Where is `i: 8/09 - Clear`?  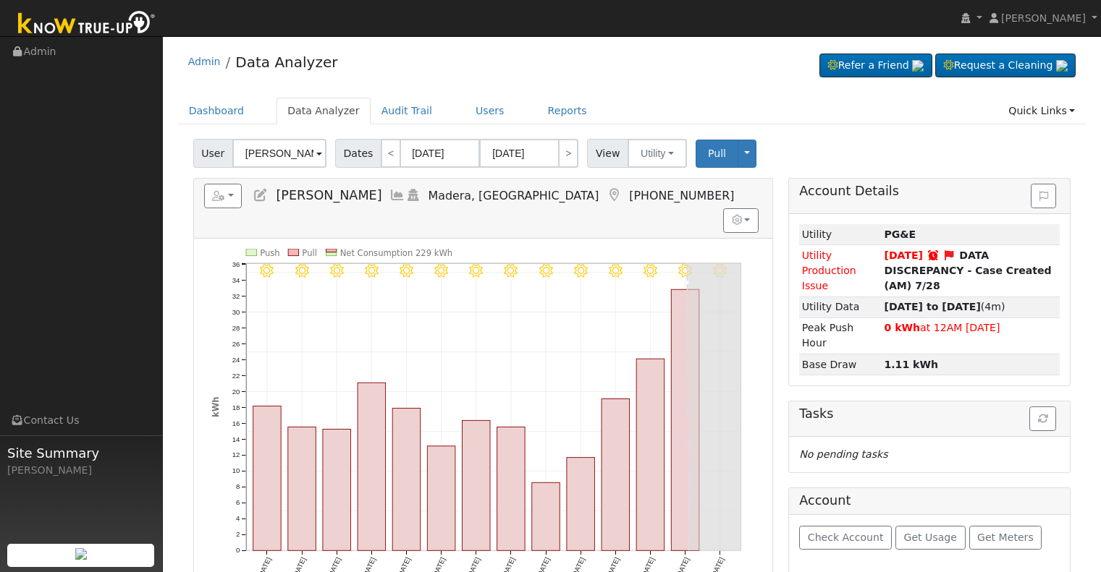 i: 8/09 - Clear is located at coordinates (685, 271).